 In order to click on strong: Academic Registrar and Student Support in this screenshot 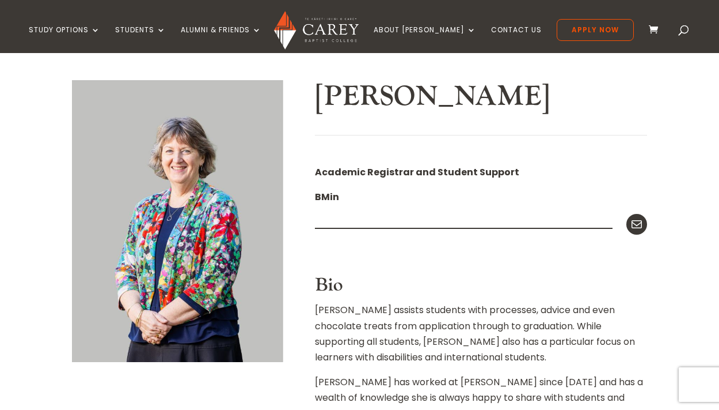, I will do `click(417, 172)`.